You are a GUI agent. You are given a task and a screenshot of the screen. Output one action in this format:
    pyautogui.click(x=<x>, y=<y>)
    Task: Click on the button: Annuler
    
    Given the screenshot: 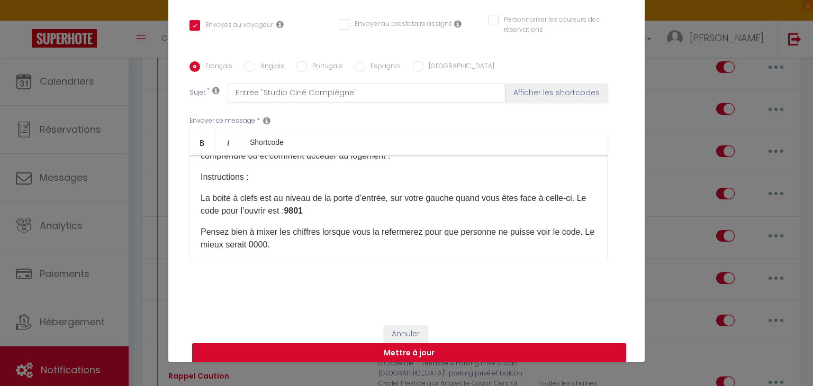 What is the action you would take?
    pyautogui.click(x=406, y=335)
    